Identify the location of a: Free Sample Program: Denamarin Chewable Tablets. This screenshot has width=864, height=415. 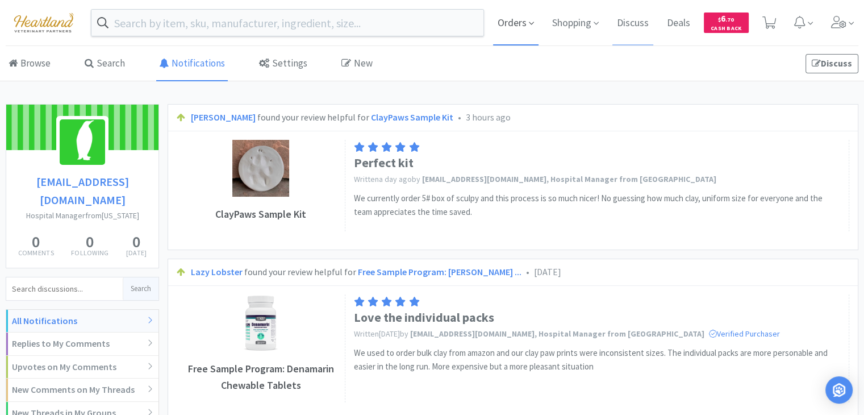
(261, 344).